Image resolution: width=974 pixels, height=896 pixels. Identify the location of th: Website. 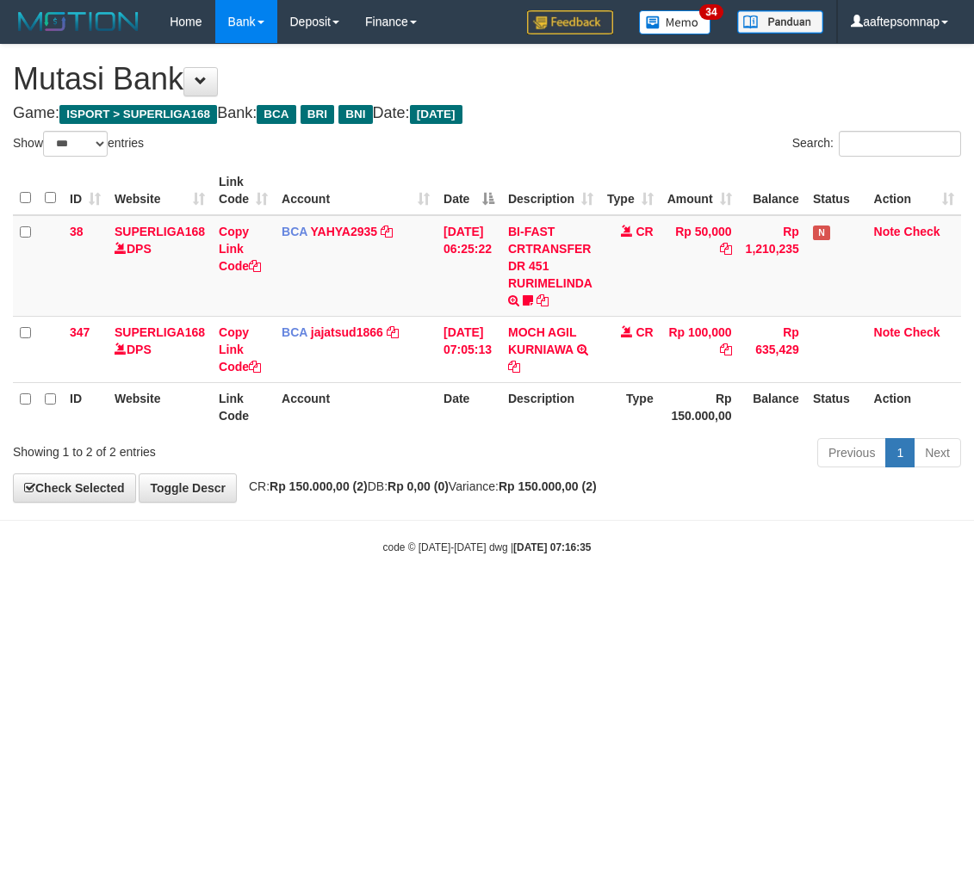
(159, 406).